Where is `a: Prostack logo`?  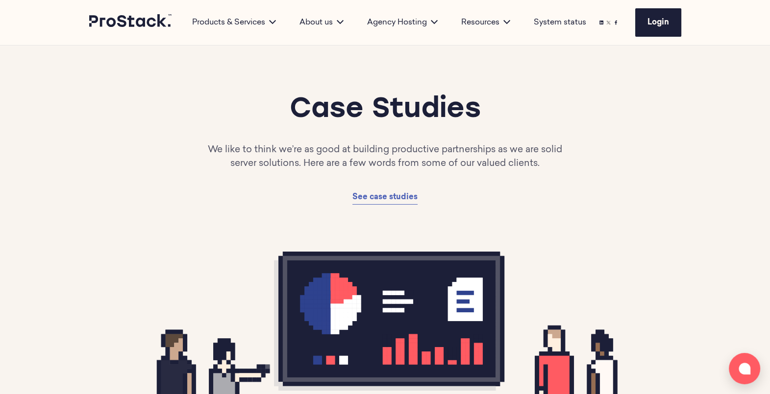
a: Prostack logo is located at coordinates (131, 23).